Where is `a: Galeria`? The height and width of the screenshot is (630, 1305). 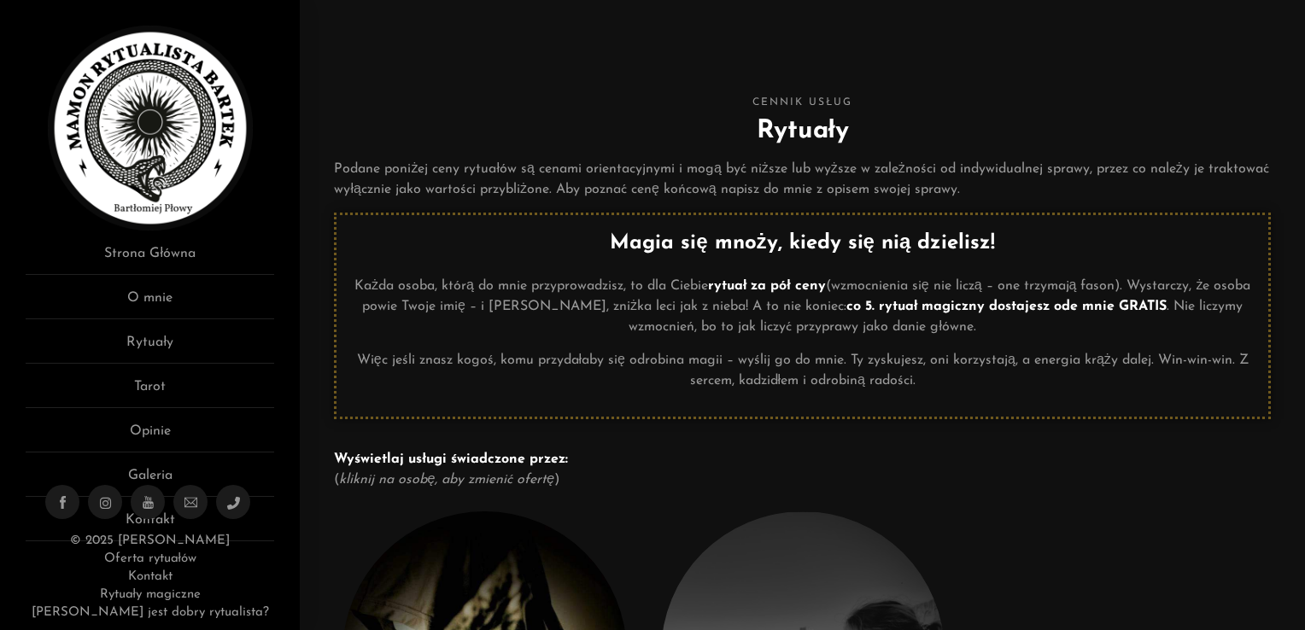 a: Galeria is located at coordinates (149, 481).